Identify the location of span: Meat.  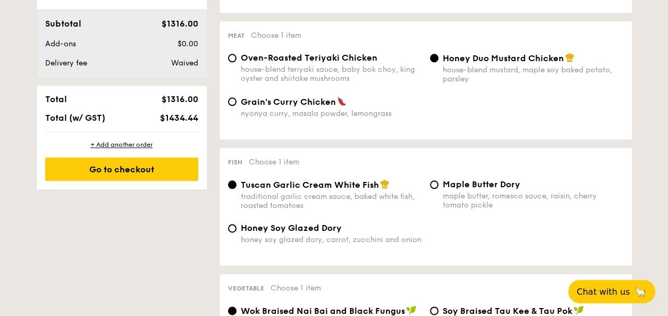
(236, 36).